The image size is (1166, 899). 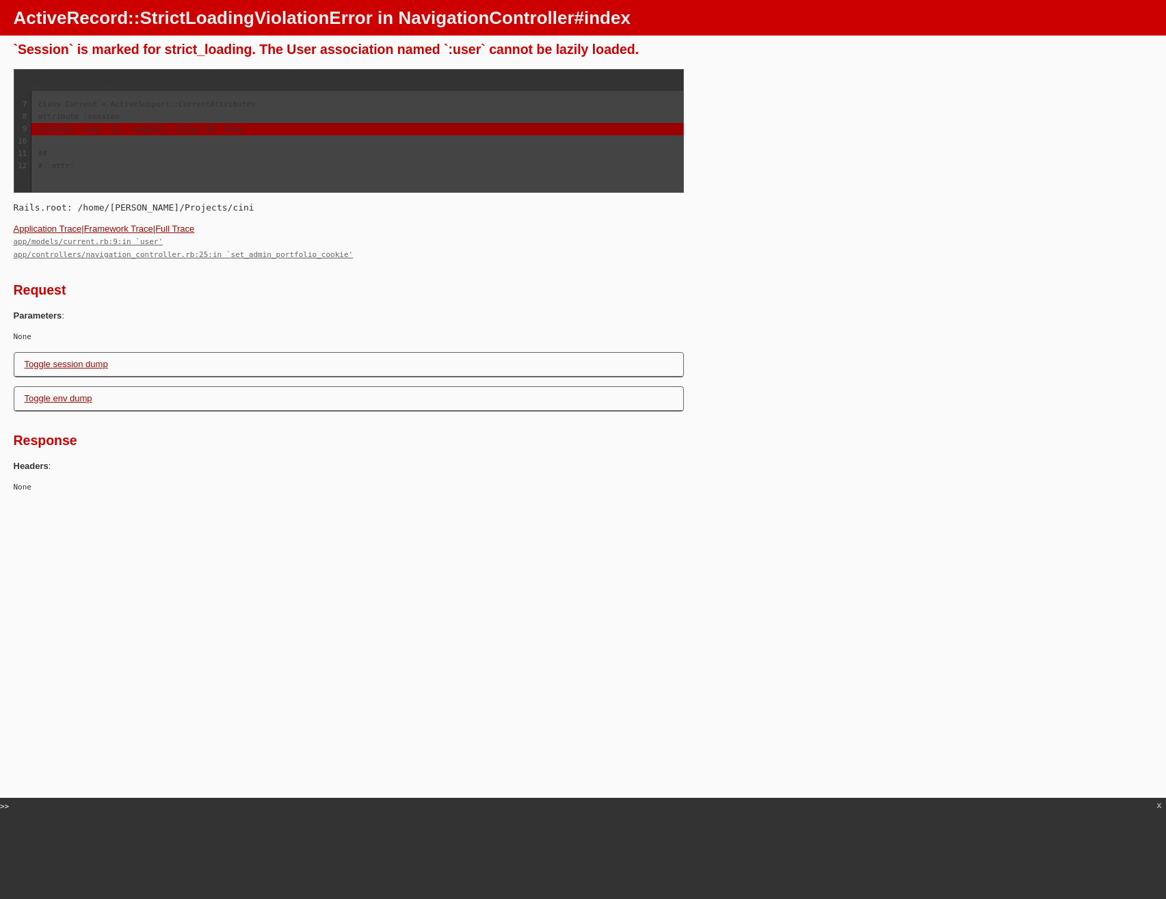 I want to click on a: Framework Trace, so click(x=118, y=228).